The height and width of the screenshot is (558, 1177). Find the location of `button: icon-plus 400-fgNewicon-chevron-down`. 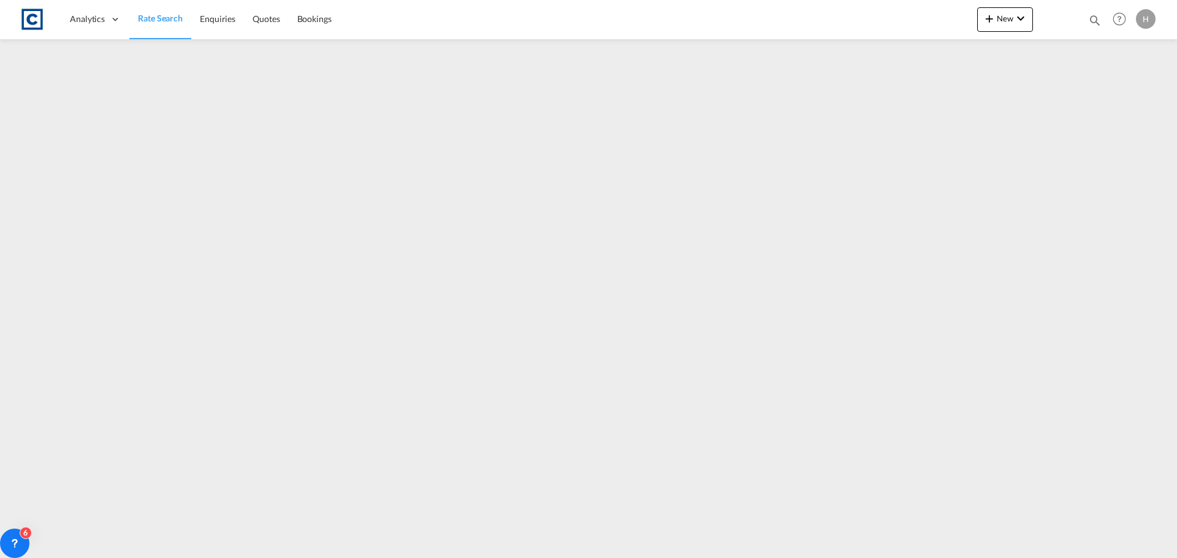

button: icon-plus 400-fgNewicon-chevron-down is located at coordinates (1005, 20).